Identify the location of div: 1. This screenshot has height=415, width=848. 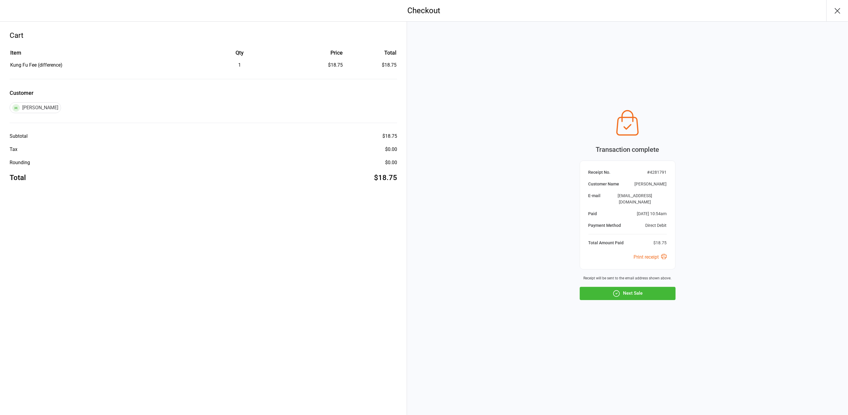
(239, 65).